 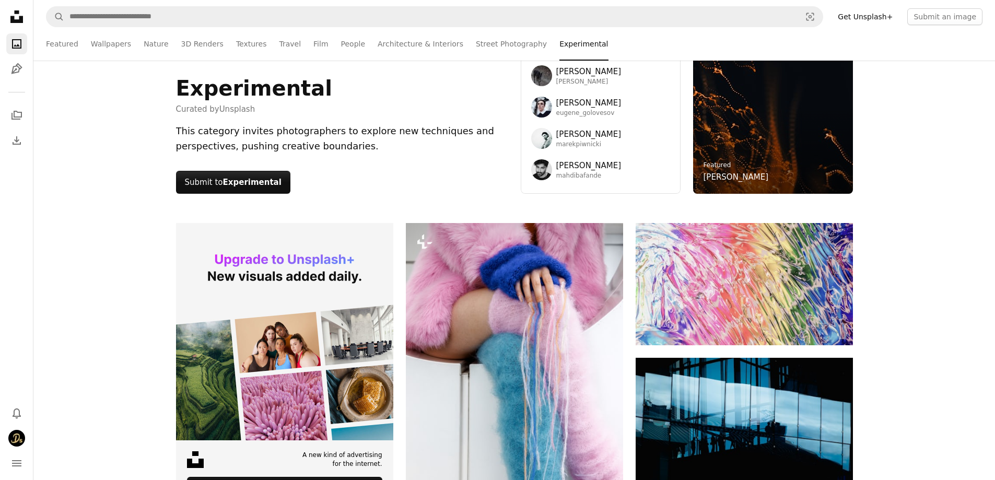 I want to click on a: Abstract rainbow colors with textured surface, so click(x=744, y=284).